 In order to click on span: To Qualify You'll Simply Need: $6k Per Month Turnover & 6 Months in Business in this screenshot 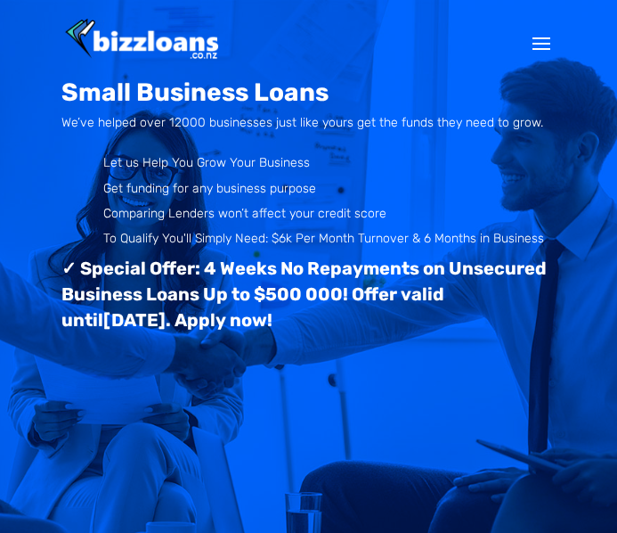, I will do `click(323, 238)`.